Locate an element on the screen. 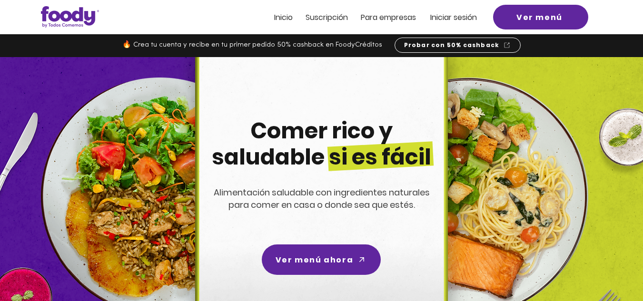  a: Ver menú ahora is located at coordinates (321, 260).